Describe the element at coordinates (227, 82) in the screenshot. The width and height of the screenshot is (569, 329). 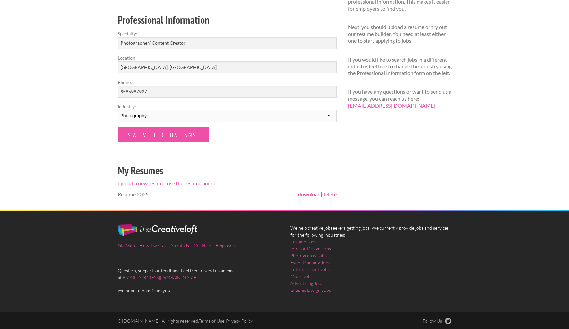
I see `label: Phone:` at that location.